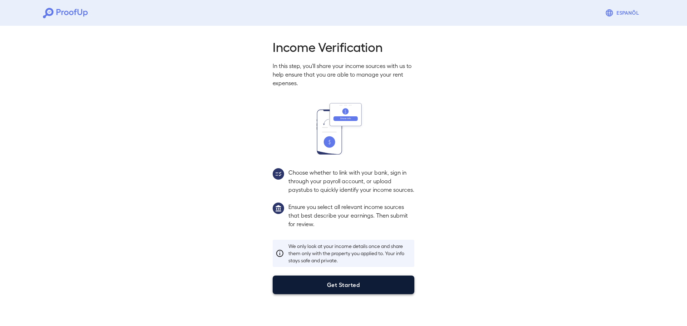 This screenshot has height=326, width=687. What do you see at coordinates (343, 285) in the screenshot?
I see `button: Get Started` at bounding box center [343, 285].